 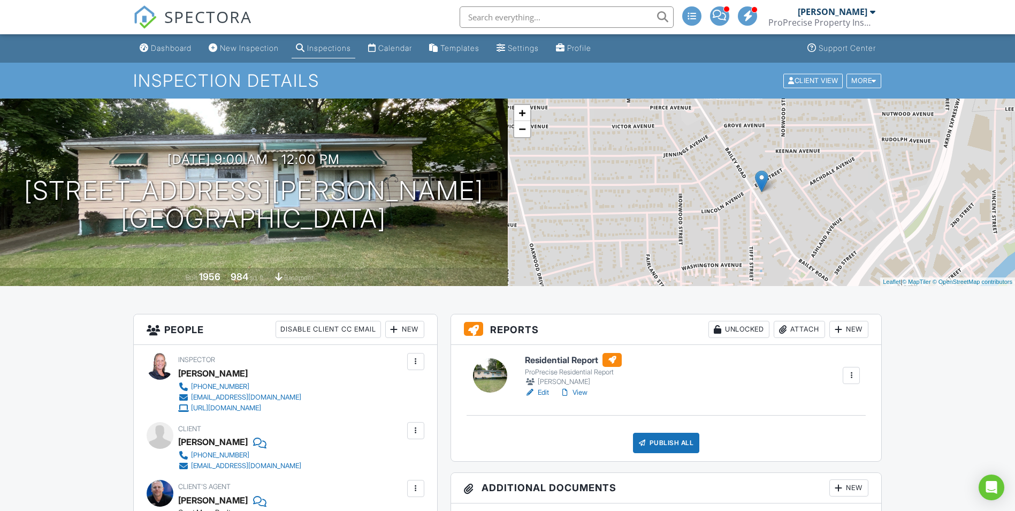 What do you see at coordinates (208, 17) in the screenshot?
I see `span: SPECTORA` at bounding box center [208, 17].